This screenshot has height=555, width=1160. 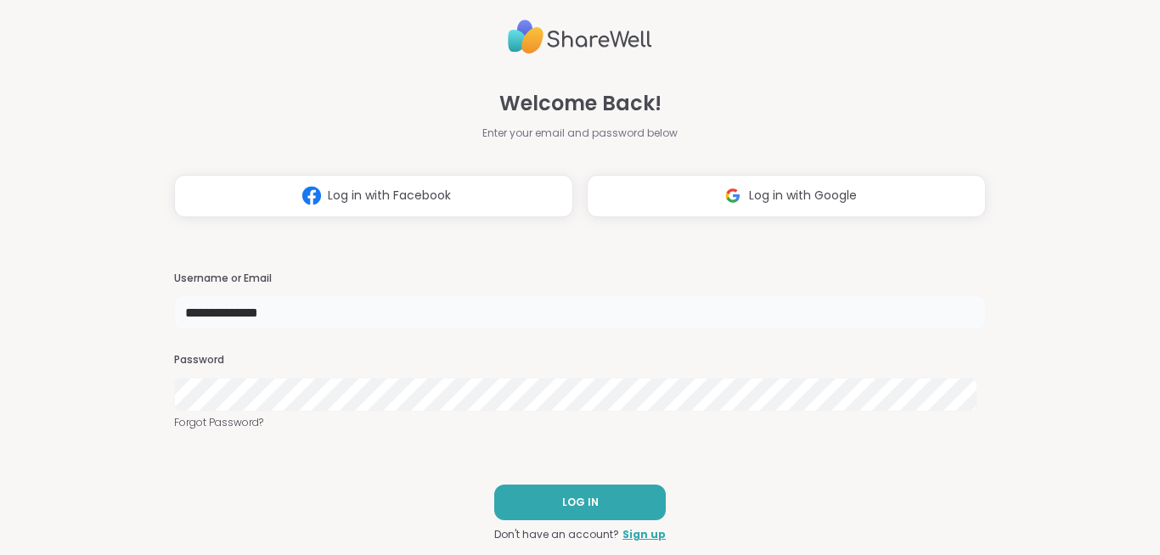 What do you see at coordinates (556, 535) in the screenshot?
I see `span: Don't have an account?` at bounding box center [556, 535].